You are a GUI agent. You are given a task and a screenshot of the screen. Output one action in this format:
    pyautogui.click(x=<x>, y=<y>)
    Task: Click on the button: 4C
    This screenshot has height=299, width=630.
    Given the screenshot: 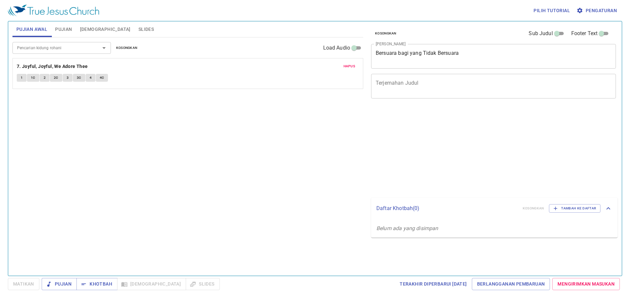 What is the action you would take?
    pyautogui.click(x=102, y=78)
    